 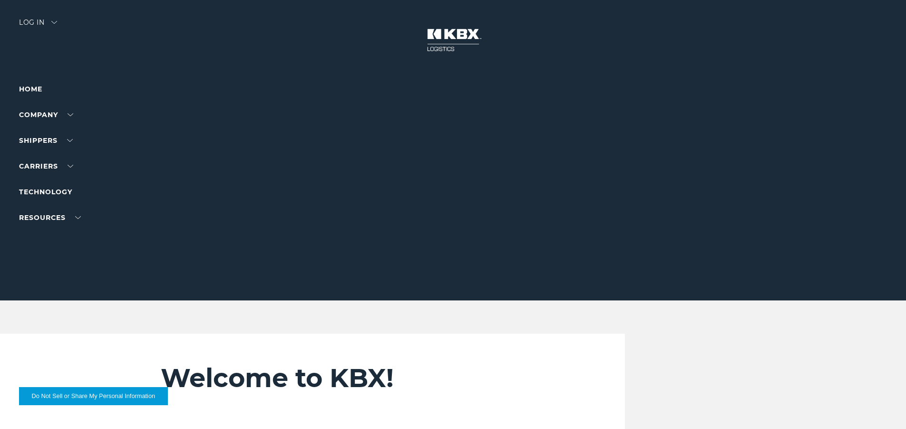 I want to click on img: kbx logo, so click(x=453, y=40).